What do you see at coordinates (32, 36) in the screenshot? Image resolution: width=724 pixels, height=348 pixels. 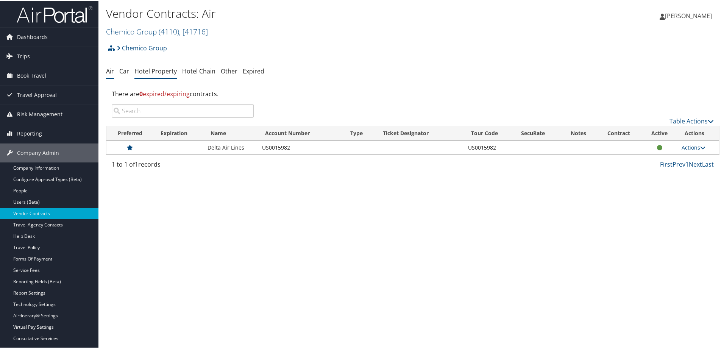 I see `span: Dashboards` at bounding box center [32, 36].